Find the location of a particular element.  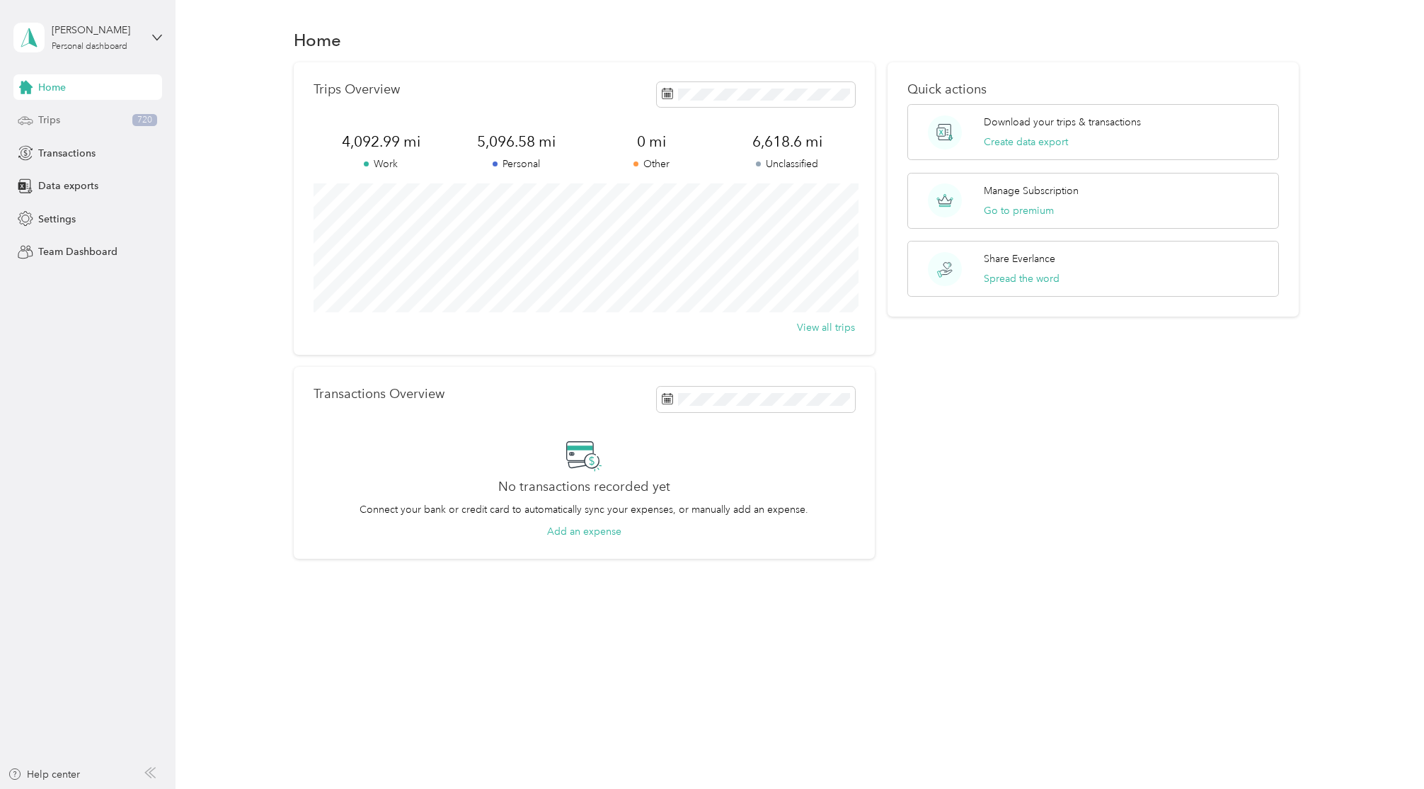

span: 4,092.99 mi is located at coordinates (381, 142).